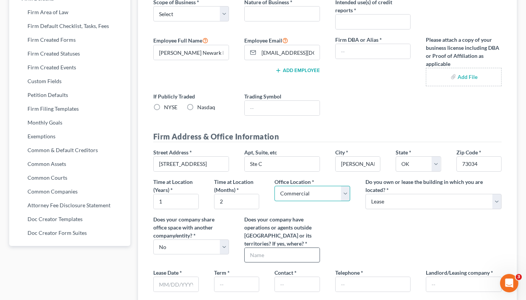 The height and width of the screenshot is (300, 526). Describe the element at coordinates (284, 272) in the screenshot. I see `span: Contact` at that location.